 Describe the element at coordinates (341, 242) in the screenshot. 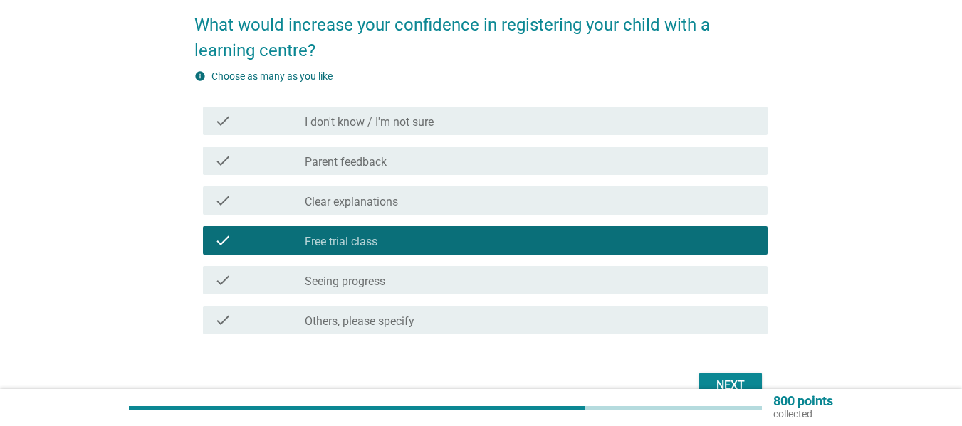

I see `label: Free trial class` at that location.